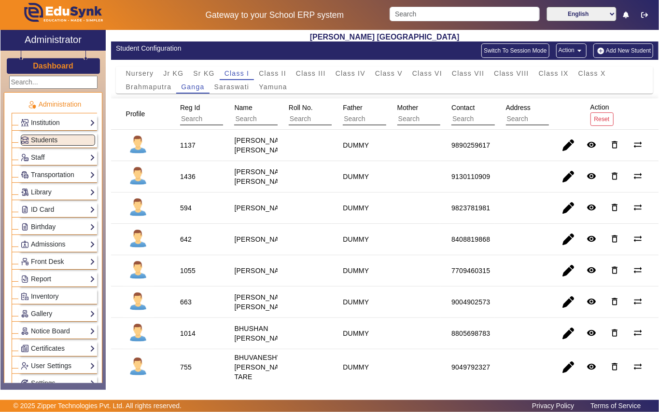 The height and width of the screenshot is (412, 659). I want to click on span: Sr KG, so click(204, 73).